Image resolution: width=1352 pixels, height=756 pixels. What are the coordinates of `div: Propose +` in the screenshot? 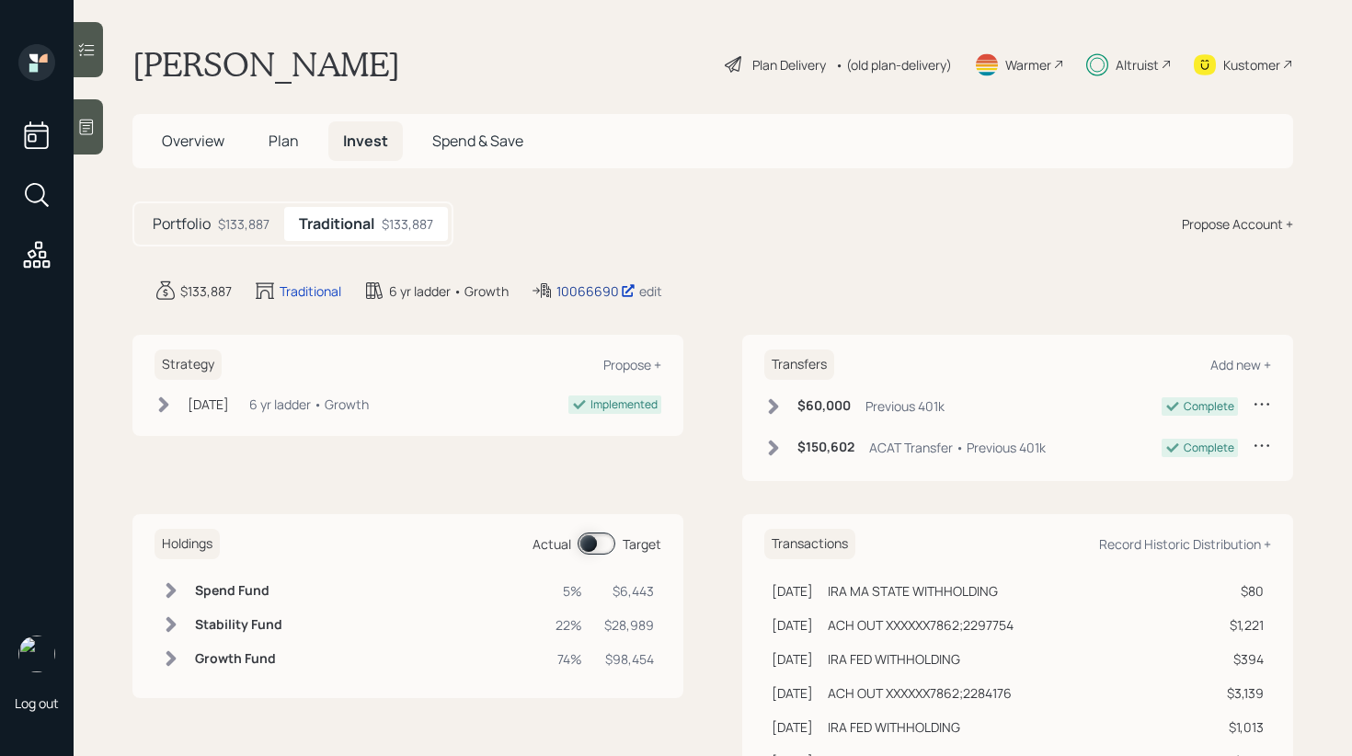 It's located at (632, 364).